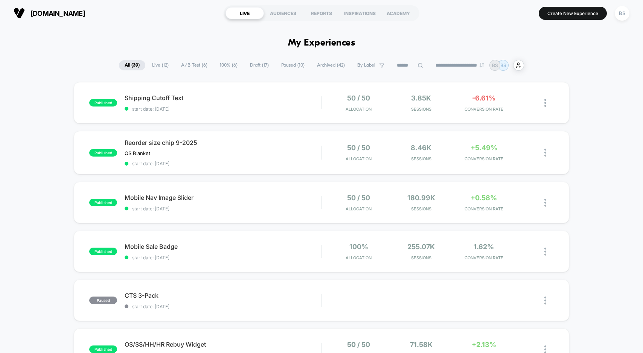  I want to click on span: 8.46k, so click(421, 148).